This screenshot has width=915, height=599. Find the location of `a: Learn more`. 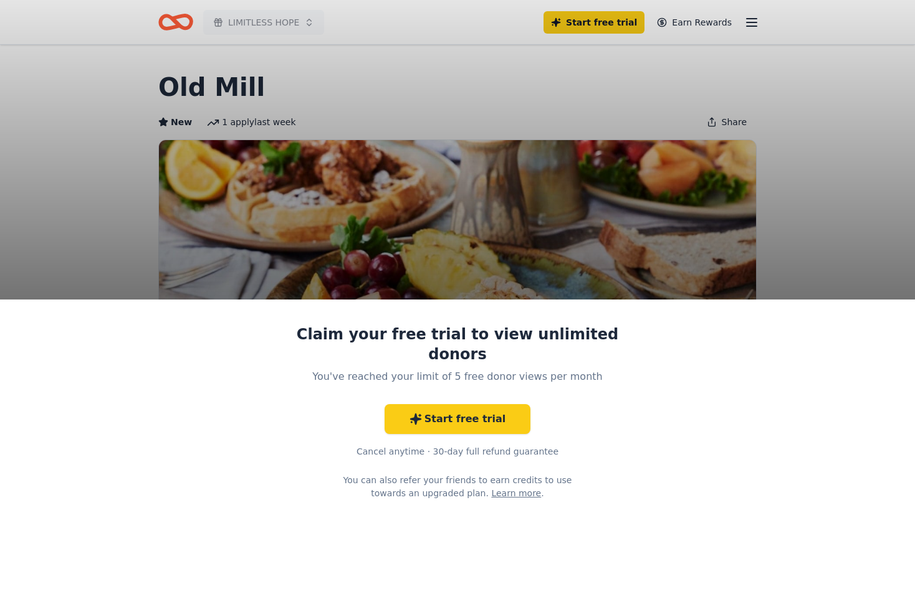

a: Learn more is located at coordinates (516, 494).